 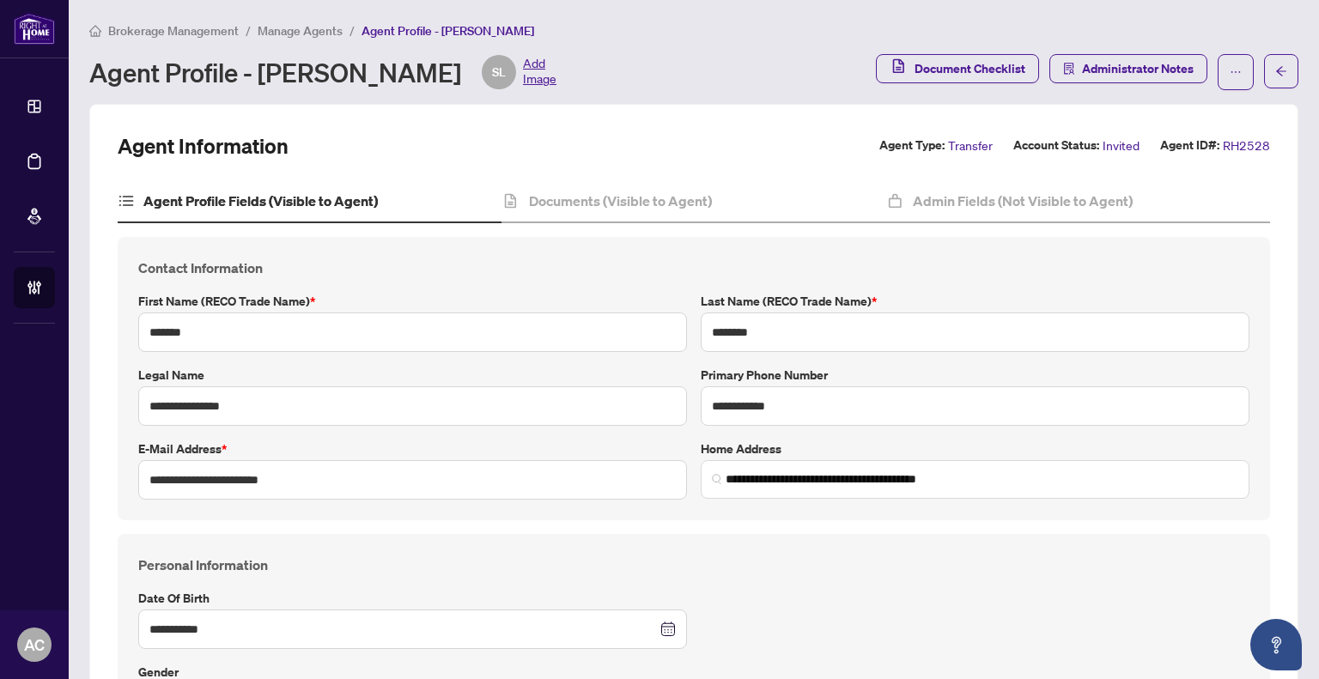 I want to click on h4: Contact Information, so click(x=694, y=268).